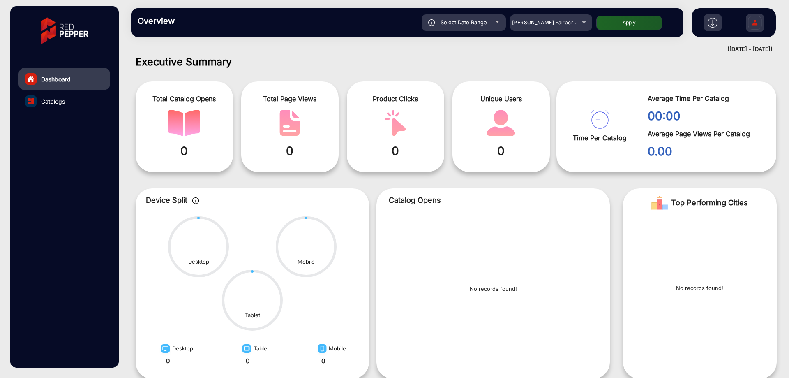 The width and height of the screenshot is (789, 378). I want to click on span: Device Split, so click(166, 200).